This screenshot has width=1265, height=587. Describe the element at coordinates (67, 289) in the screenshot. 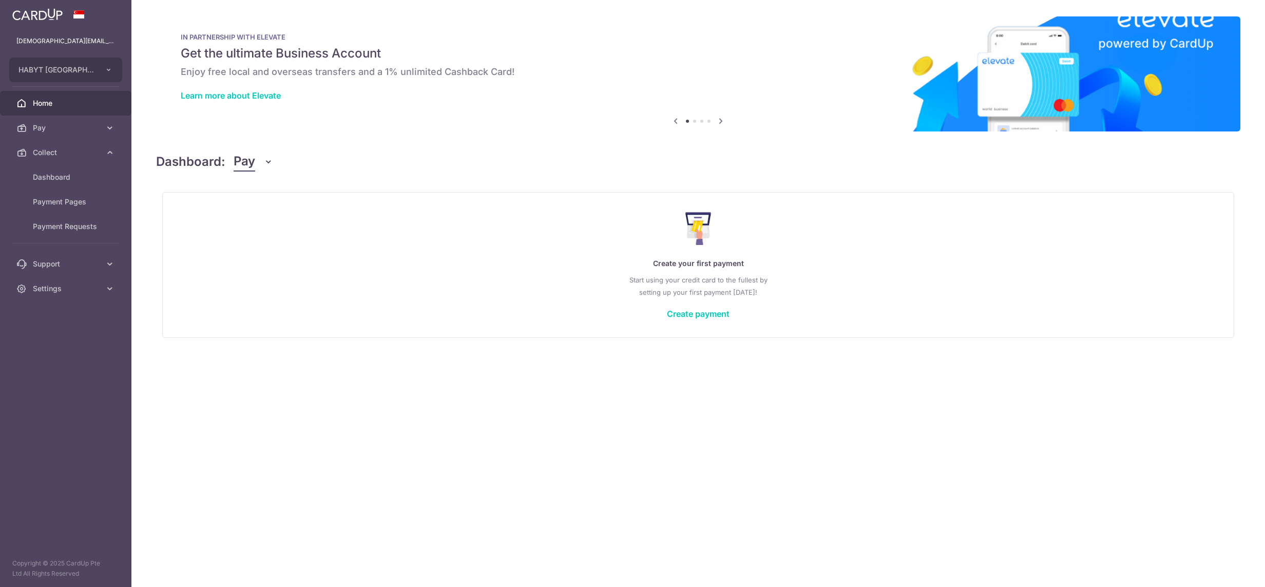

I see `span: Settings` at that location.